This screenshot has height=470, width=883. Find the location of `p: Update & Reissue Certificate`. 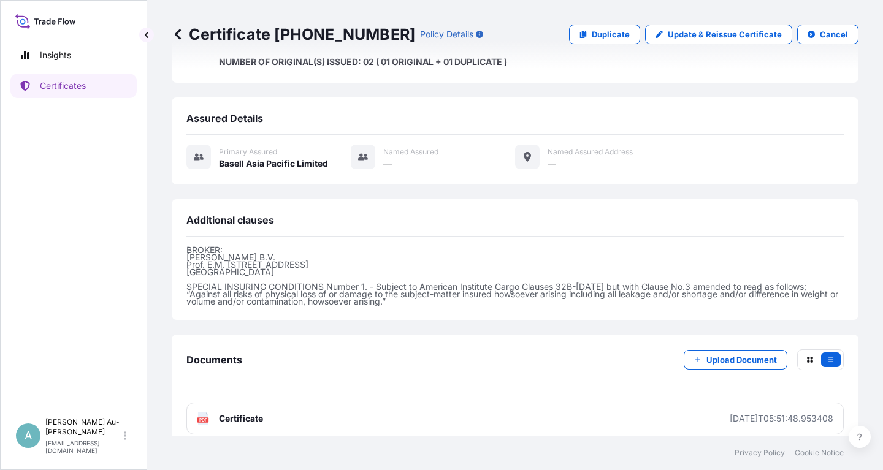

p: Update & Reissue Certificate is located at coordinates (725, 34).